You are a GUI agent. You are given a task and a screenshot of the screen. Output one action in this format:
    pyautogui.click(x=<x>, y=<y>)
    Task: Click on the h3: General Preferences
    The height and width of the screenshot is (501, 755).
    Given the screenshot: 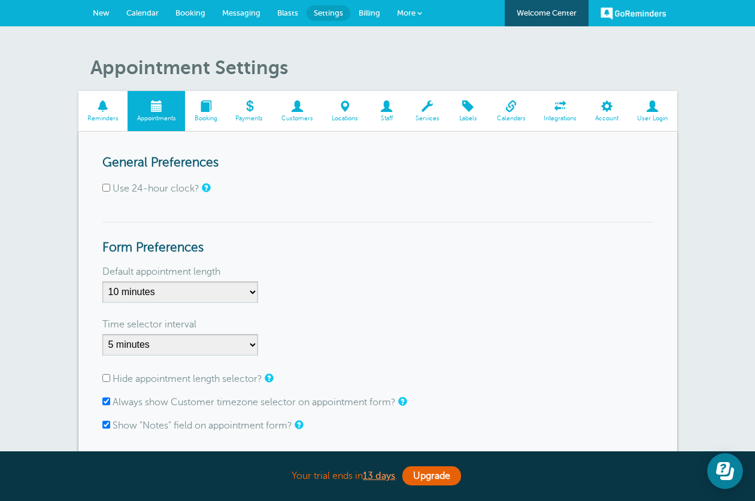 What is the action you would take?
    pyautogui.click(x=378, y=163)
    